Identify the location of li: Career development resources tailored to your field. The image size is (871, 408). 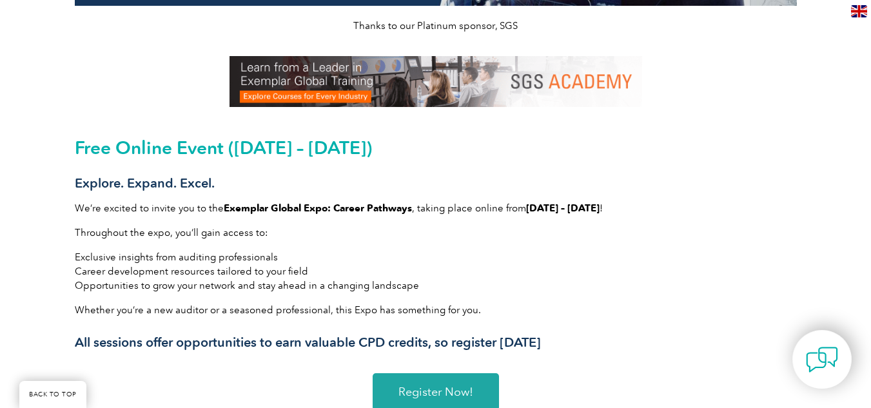
(436, 271).